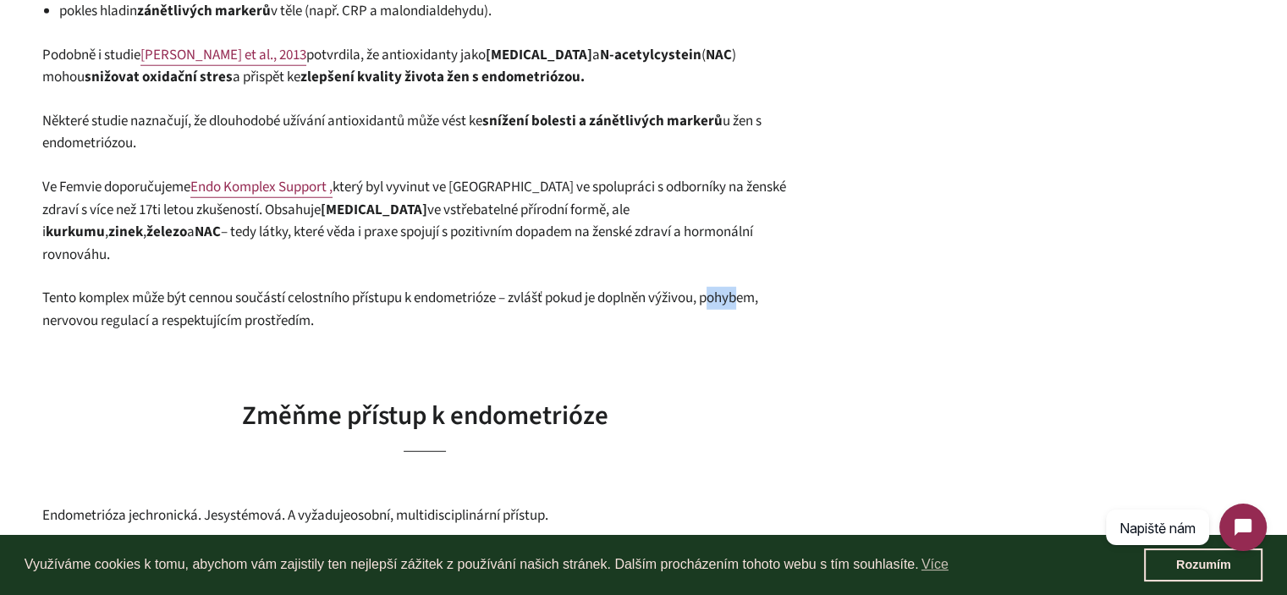  Describe the element at coordinates (651, 55) in the screenshot. I see `strong: N-acetylcystein` at that location.